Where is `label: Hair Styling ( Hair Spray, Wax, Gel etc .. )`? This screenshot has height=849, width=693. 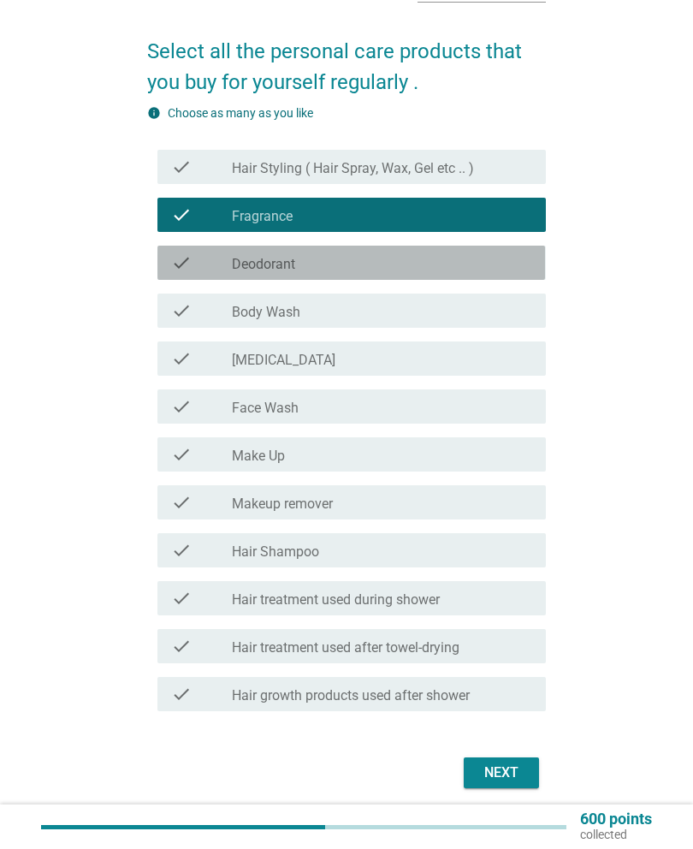 label: Hair Styling ( Hair Spray, Wax, Gel etc .. ) is located at coordinates (353, 169).